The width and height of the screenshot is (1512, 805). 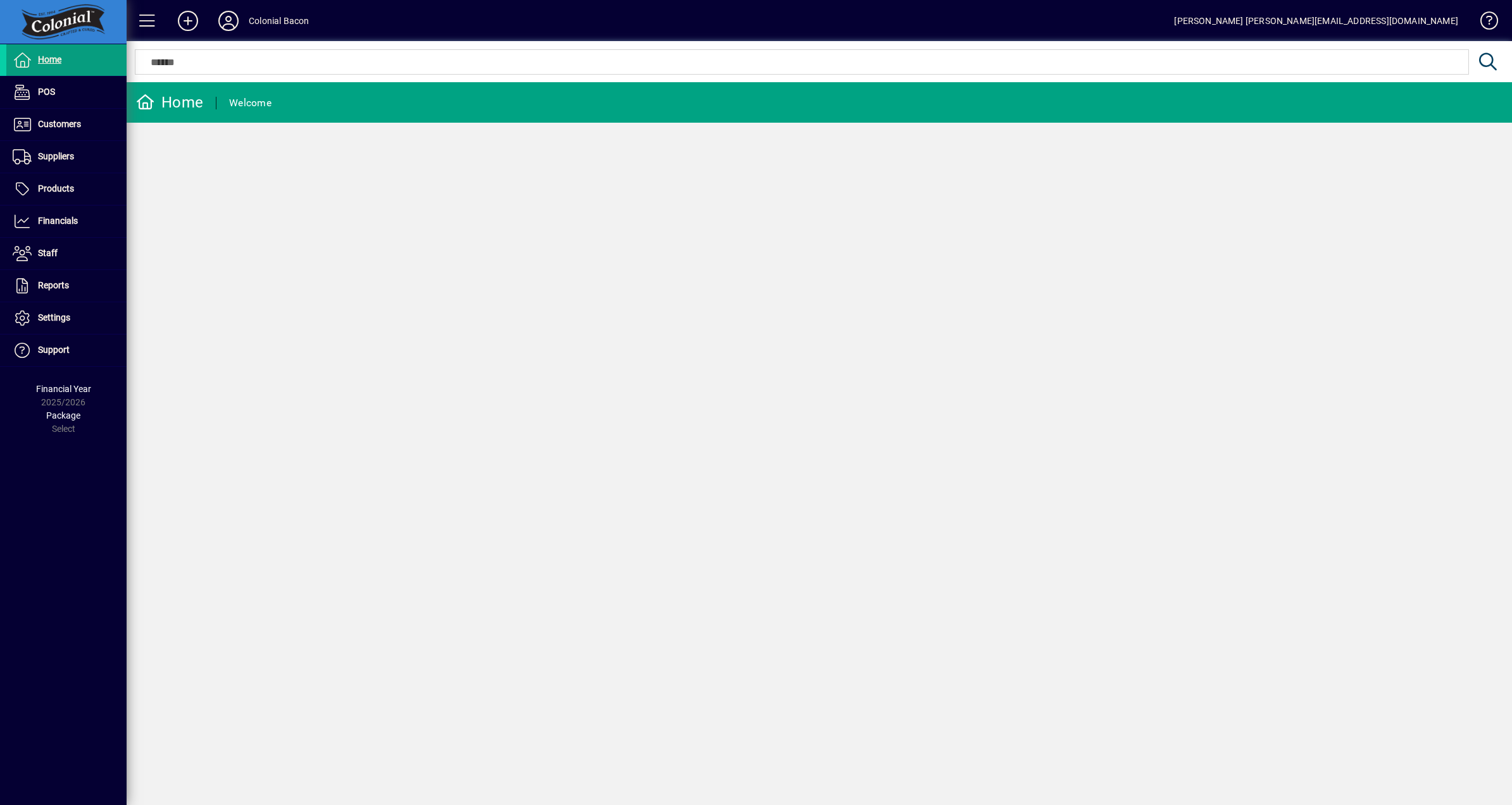 What do you see at coordinates (55, 188) in the screenshot?
I see `span: Products` at bounding box center [55, 188].